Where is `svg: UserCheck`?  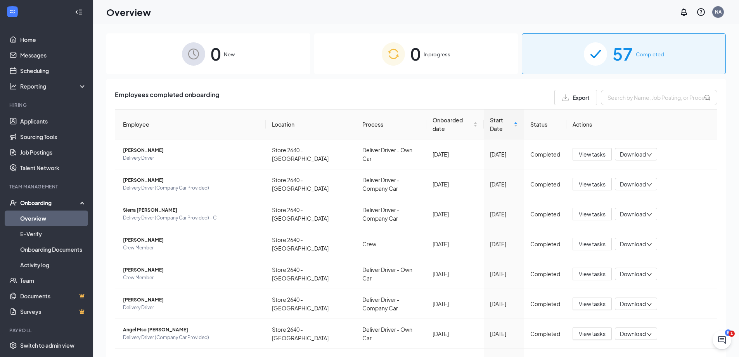
svg: UserCheck is located at coordinates (13, 203).